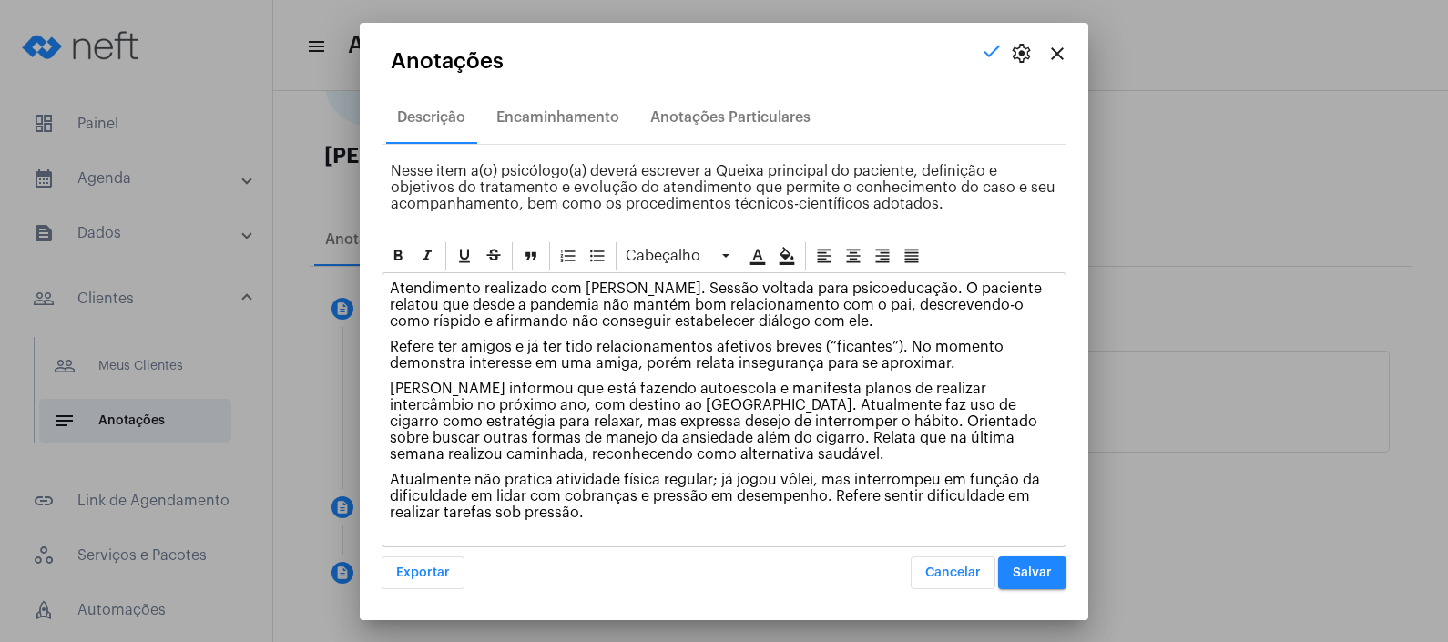 Image resolution: width=1448 pixels, height=642 pixels. What do you see at coordinates (1032, 573) in the screenshot?
I see `button: Salvar` at bounding box center [1032, 573].